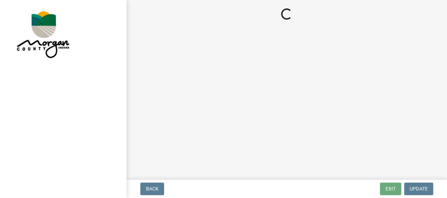 Image resolution: width=447 pixels, height=198 pixels. Describe the element at coordinates (152, 189) in the screenshot. I see `button: Back` at that location.